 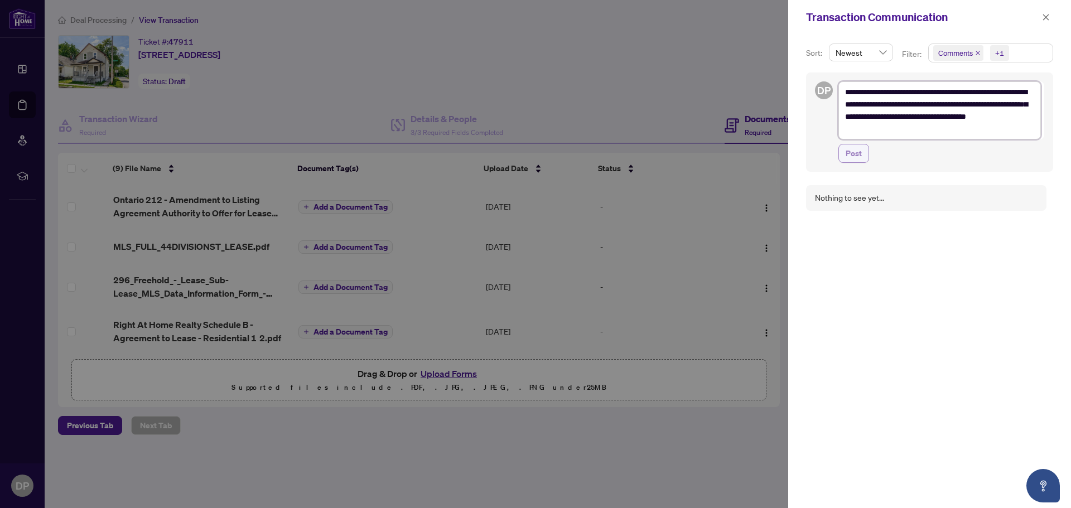 What do you see at coordinates (861, 52) in the screenshot?
I see `span: Newest` at bounding box center [861, 52].